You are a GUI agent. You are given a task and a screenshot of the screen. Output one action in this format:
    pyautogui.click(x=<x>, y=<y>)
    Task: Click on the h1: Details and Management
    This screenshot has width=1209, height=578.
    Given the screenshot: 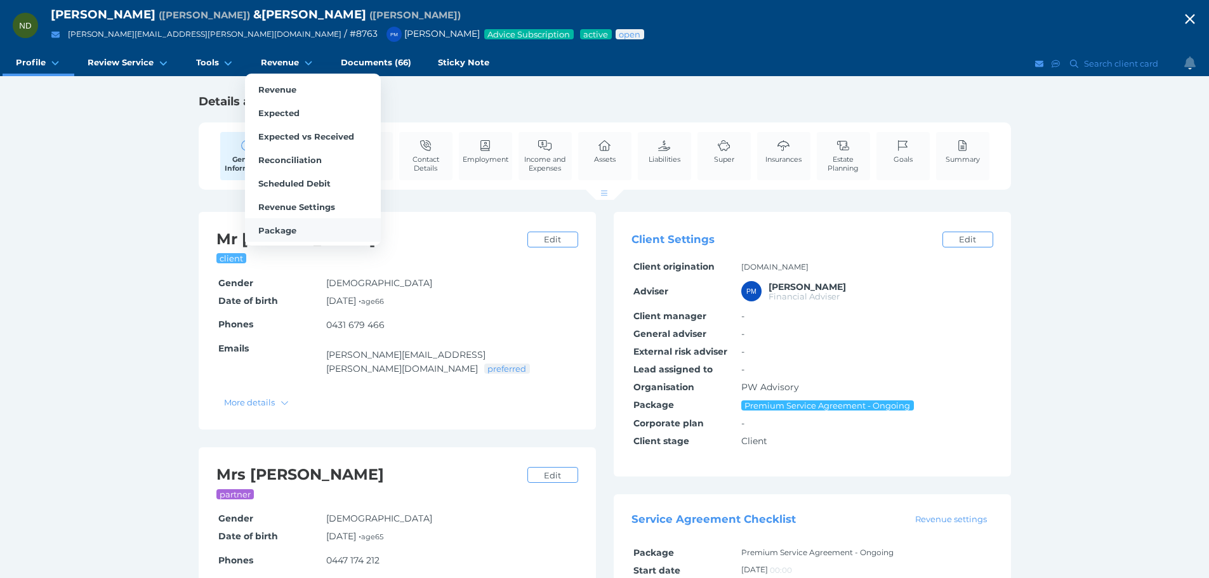 What is the action you would take?
    pyautogui.click(x=605, y=102)
    